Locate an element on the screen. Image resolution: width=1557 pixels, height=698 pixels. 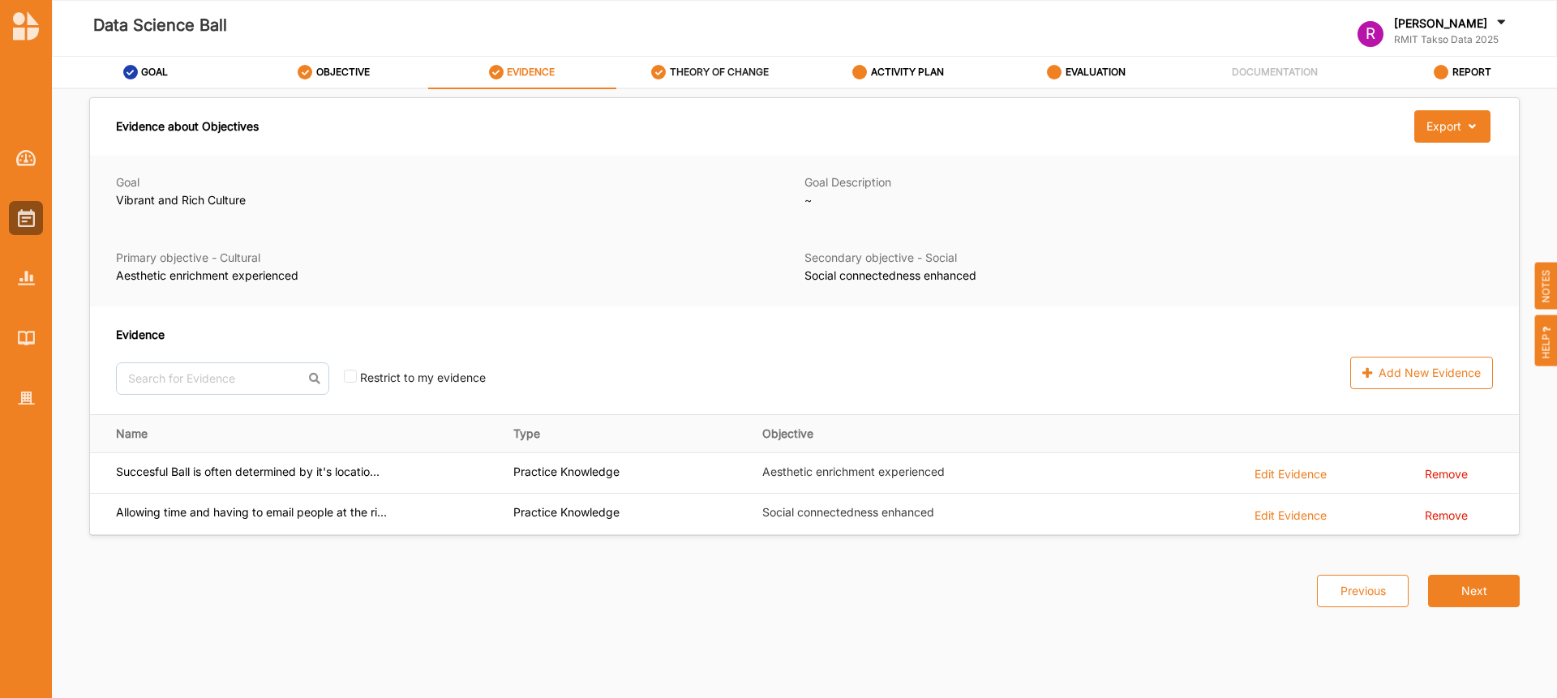
label: DOCUMENTATION is located at coordinates (1275, 72).